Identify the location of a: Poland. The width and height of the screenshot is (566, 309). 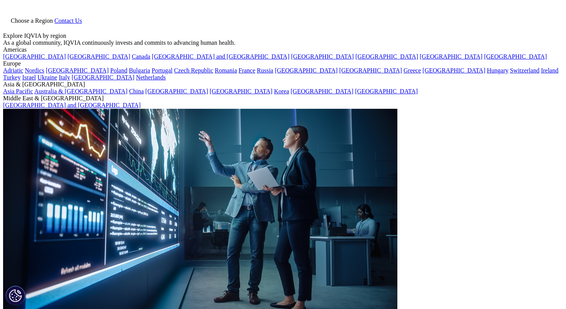
(119, 70).